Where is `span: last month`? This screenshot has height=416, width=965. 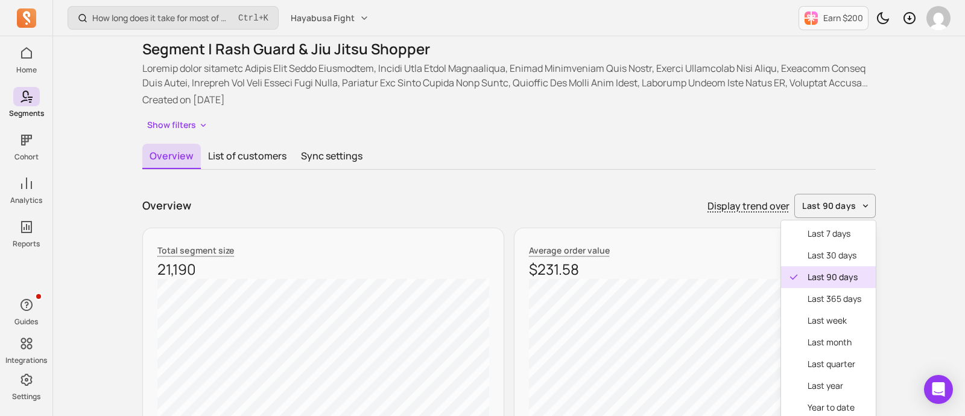 span: last month is located at coordinates (834, 342).